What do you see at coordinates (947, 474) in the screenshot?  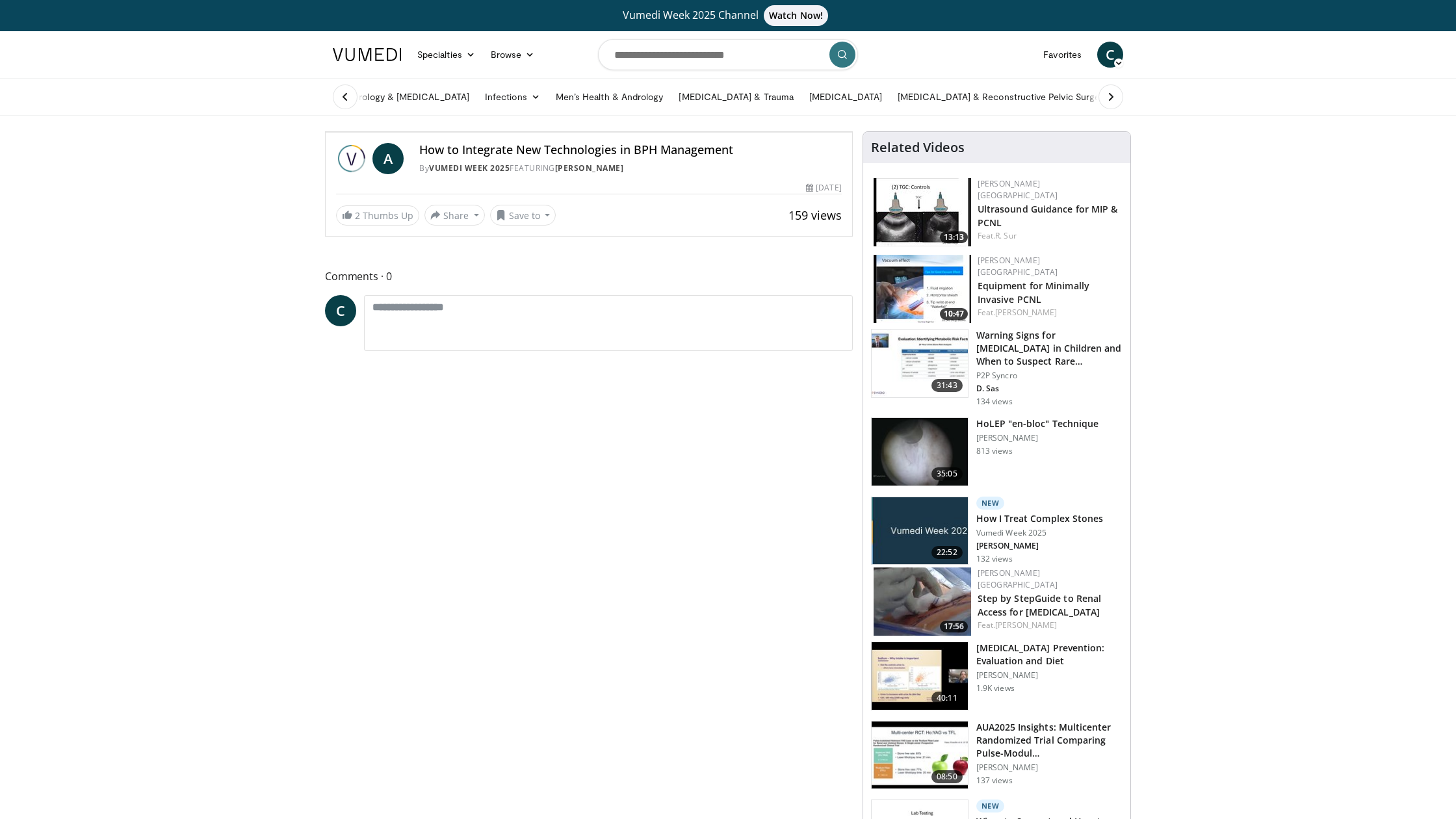 I see `span: 35:05` at bounding box center [947, 474].